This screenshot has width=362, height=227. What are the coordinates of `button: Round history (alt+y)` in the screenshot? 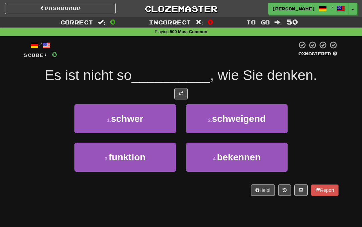 It's located at (285, 190).